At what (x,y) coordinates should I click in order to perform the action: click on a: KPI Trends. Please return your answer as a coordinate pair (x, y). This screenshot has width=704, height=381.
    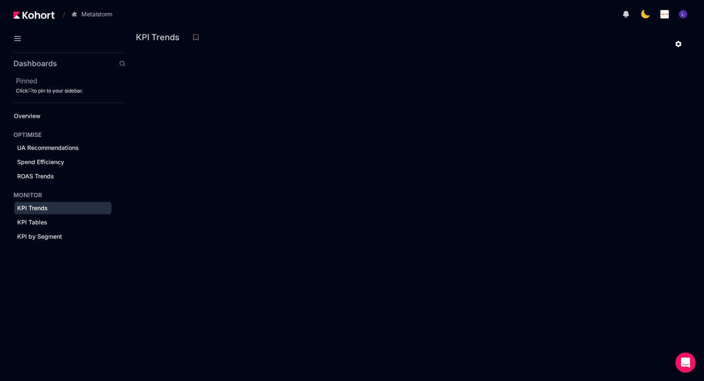
    Looking at the image, I should click on (63, 208).